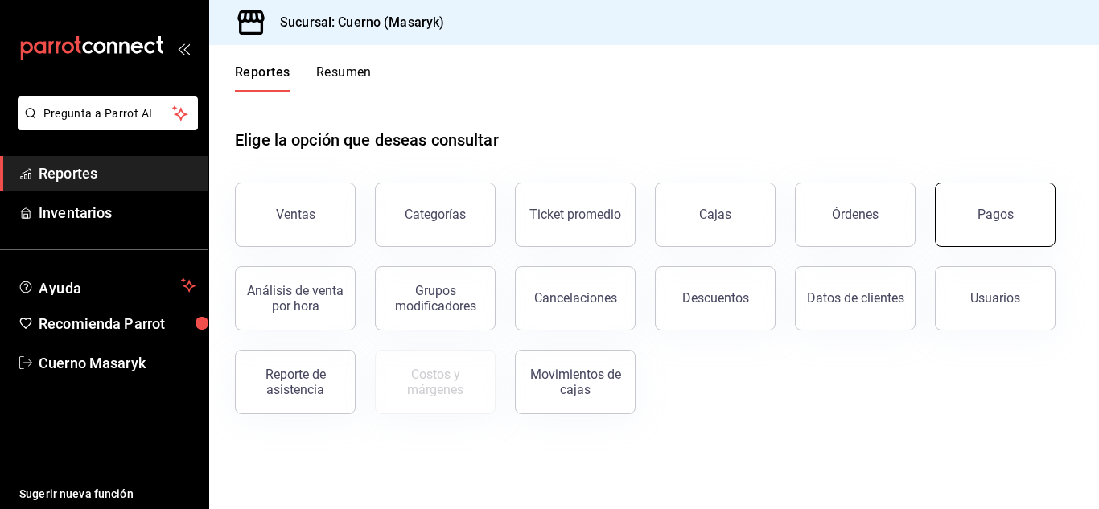 This screenshot has height=509, width=1099. I want to click on span: Recomienda Parrot, so click(117, 323).